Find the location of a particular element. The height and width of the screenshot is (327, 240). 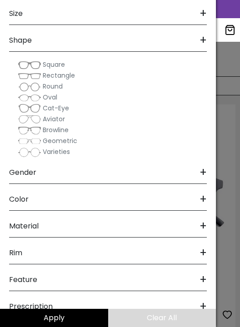

span: Rim is located at coordinates (15, 253).